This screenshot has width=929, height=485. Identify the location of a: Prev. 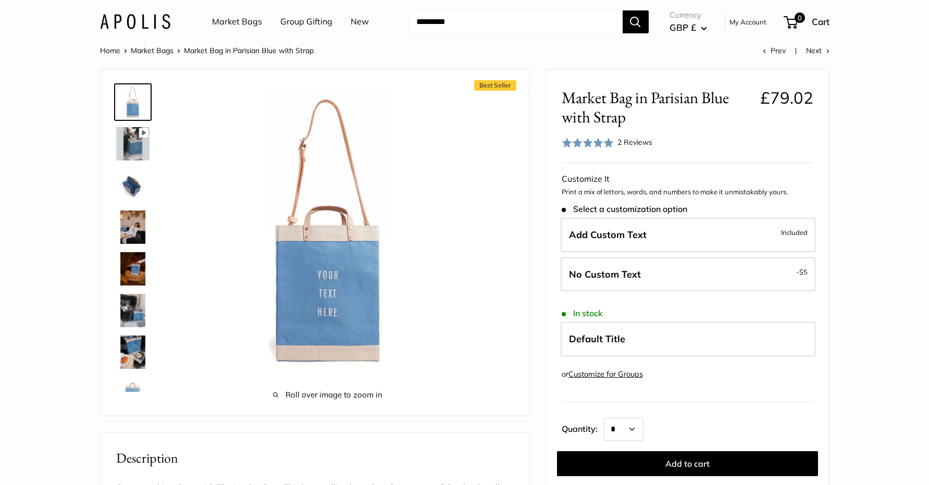
(774, 51).